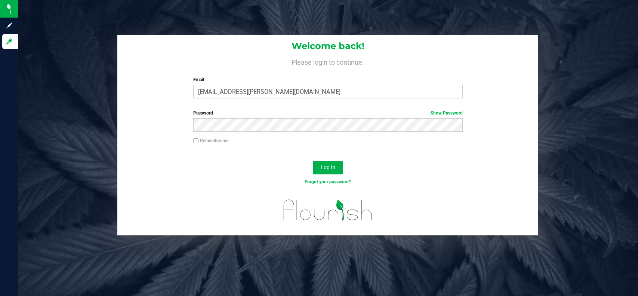  What do you see at coordinates (328, 61) in the screenshot?
I see `h4: Please login to continue.` at bounding box center [328, 61].